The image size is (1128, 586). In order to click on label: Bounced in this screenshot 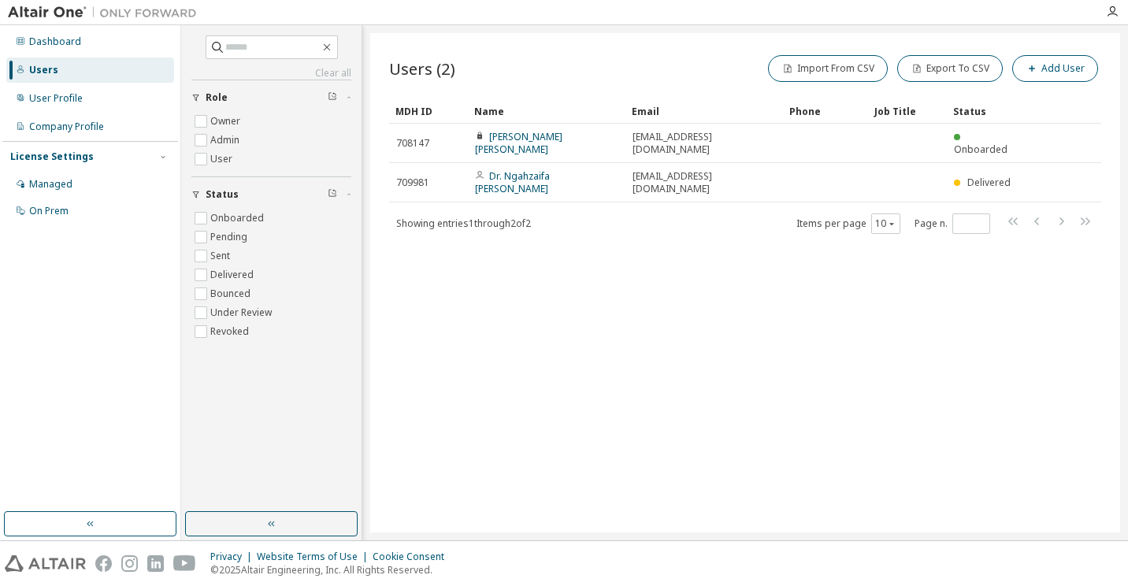, I will do `click(232, 294)`.